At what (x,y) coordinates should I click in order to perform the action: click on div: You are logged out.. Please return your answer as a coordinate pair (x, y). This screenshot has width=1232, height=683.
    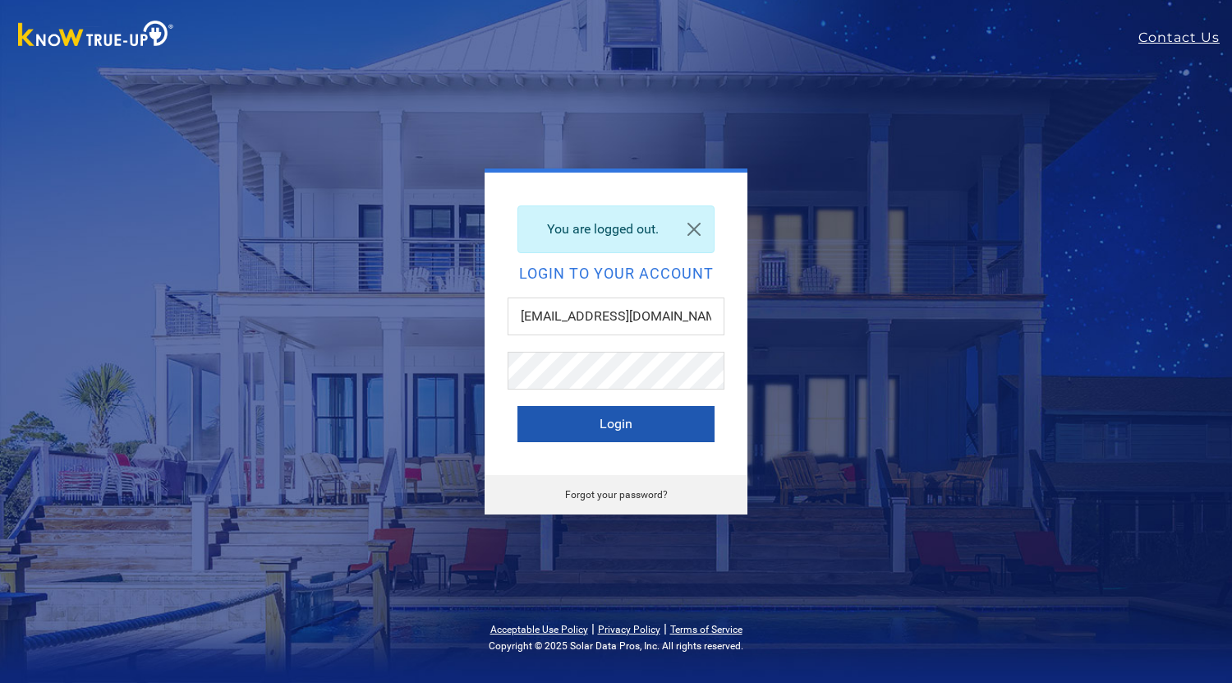
    Looking at the image, I should click on (616, 229).